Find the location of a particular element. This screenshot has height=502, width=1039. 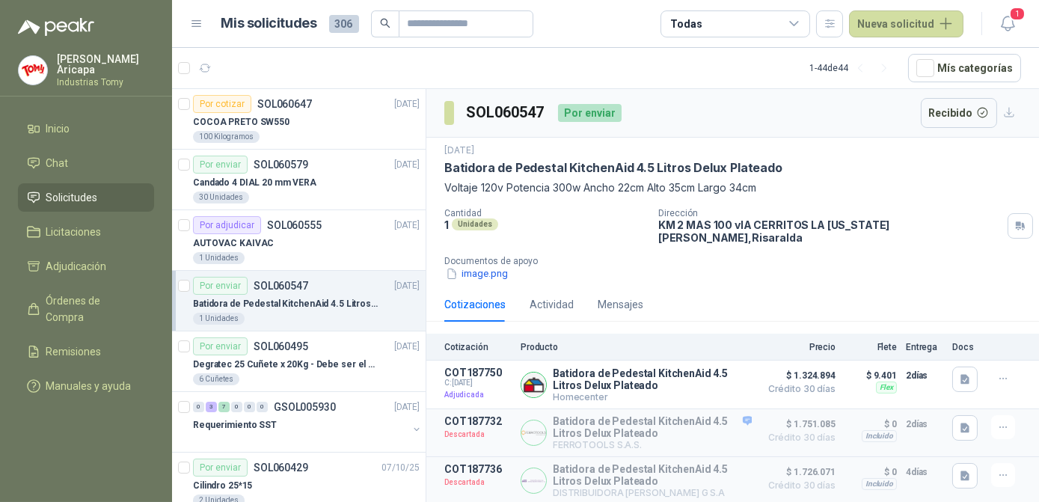

a: Órdenes de Compra is located at coordinates (86, 309).